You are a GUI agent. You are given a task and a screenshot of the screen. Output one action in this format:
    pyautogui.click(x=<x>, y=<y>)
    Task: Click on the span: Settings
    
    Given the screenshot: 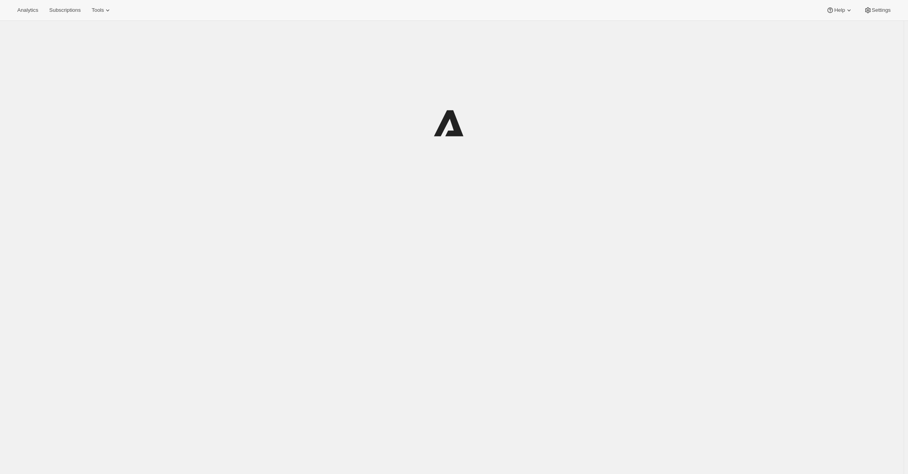 What is the action you would take?
    pyautogui.click(x=881, y=10)
    